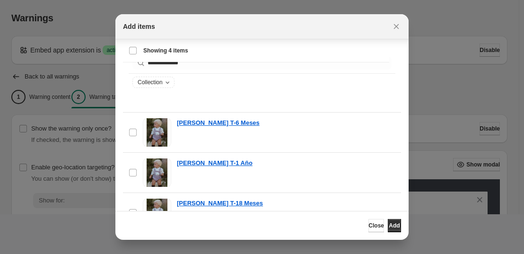 The height and width of the screenshot is (254, 524). Describe the element at coordinates (394, 226) in the screenshot. I see `span: Add` at that location.